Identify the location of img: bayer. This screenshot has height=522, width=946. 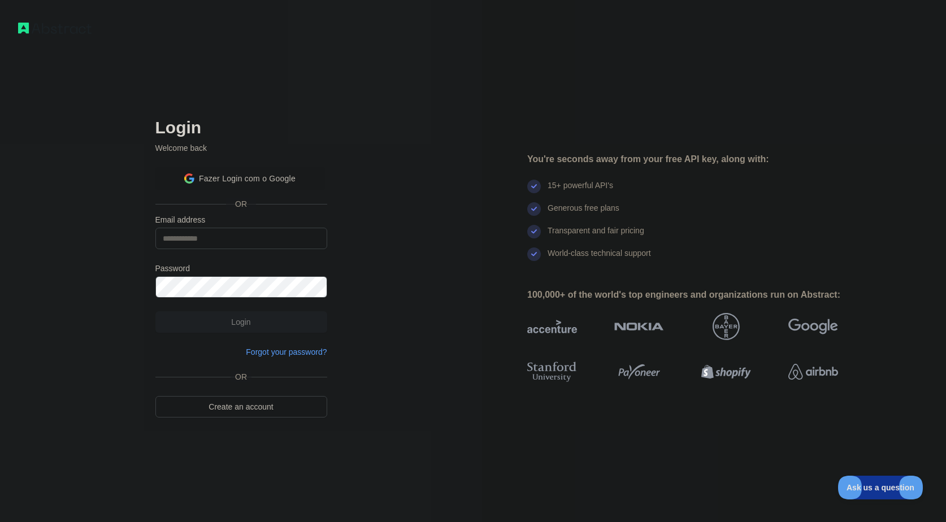
(726, 327).